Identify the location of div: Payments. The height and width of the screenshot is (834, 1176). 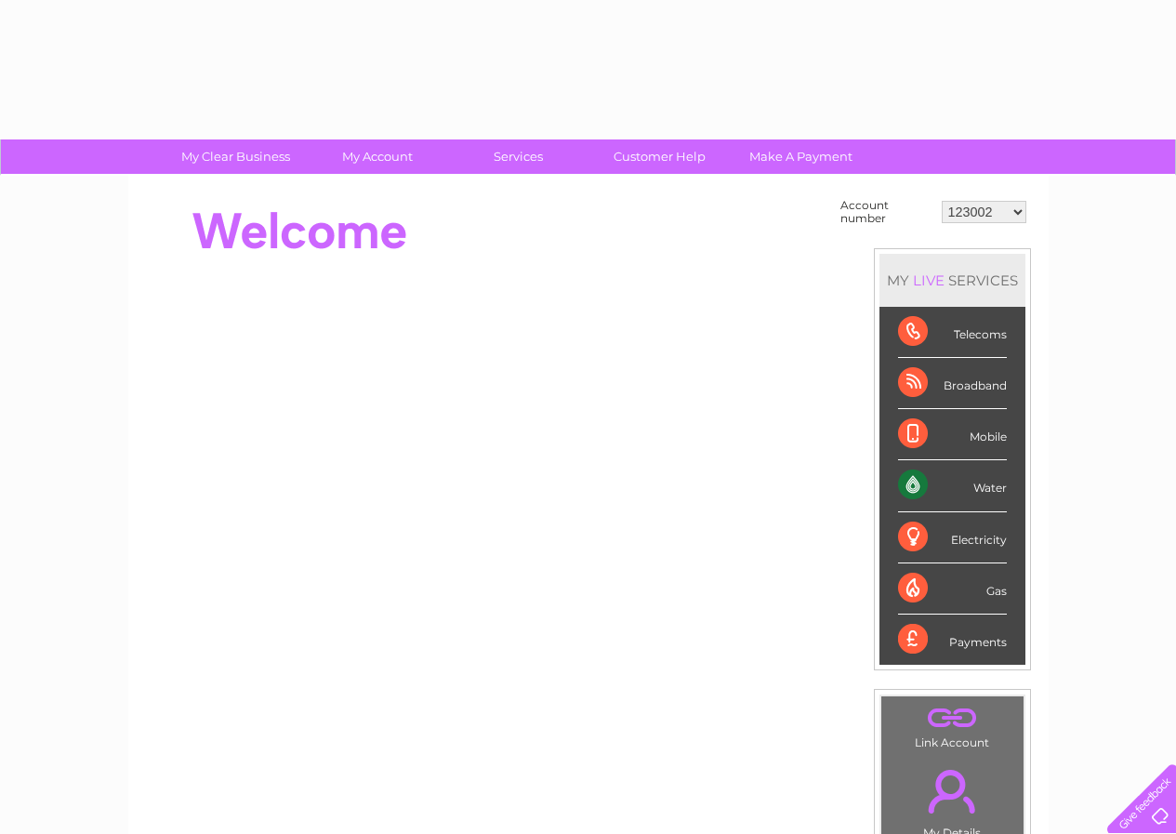
(952, 639).